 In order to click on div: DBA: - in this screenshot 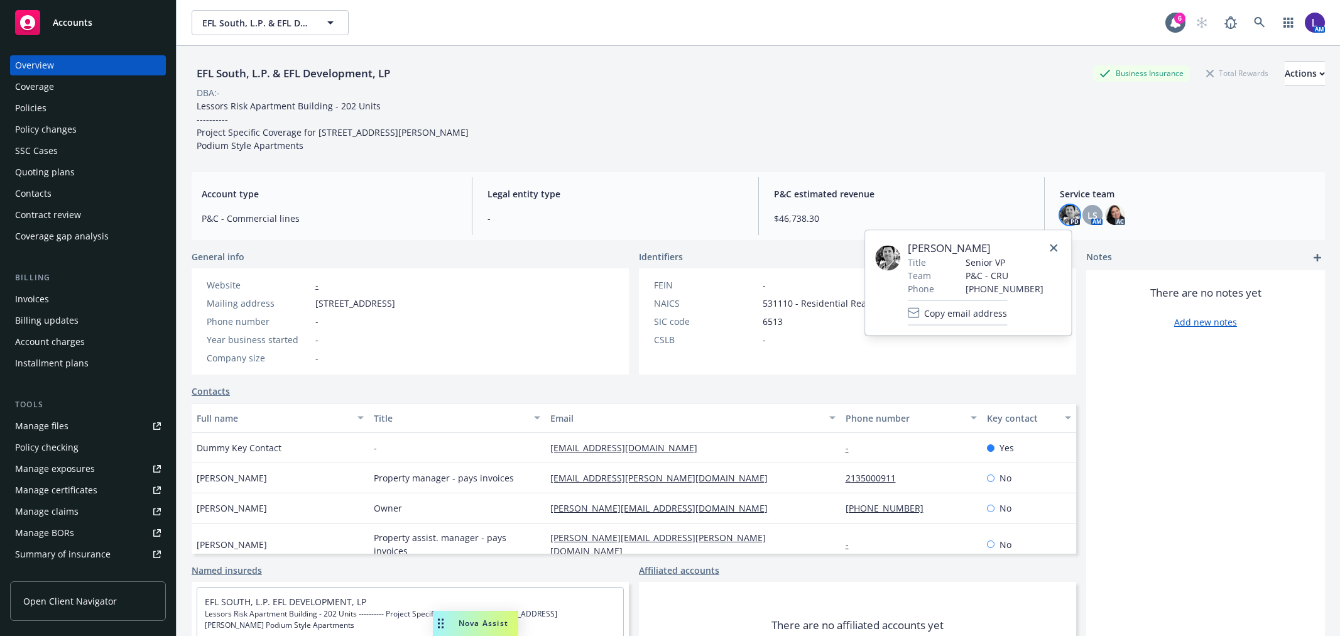, I will do `click(208, 92)`.